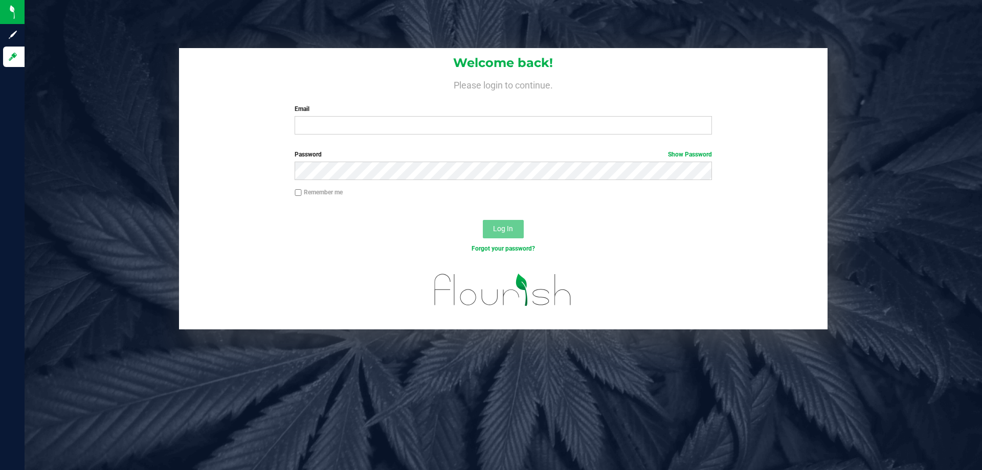 The image size is (982, 470). What do you see at coordinates (503, 109) in the screenshot?
I see `label: Email` at bounding box center [503, 109].